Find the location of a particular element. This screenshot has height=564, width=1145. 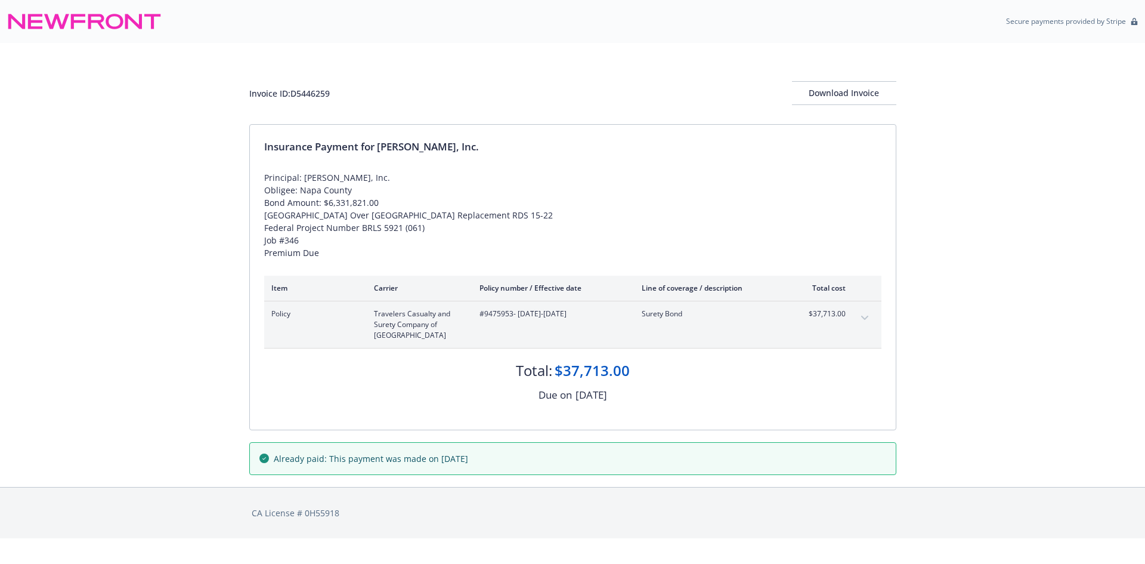

div: Total cost is located at coordinates (823, 287).